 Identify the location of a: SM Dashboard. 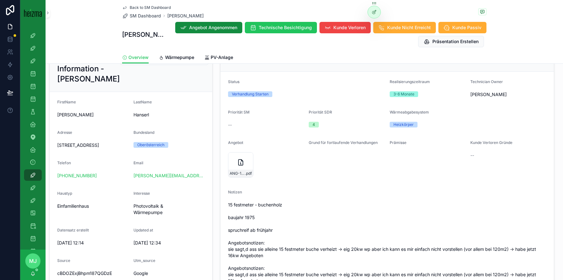
(141, 16).